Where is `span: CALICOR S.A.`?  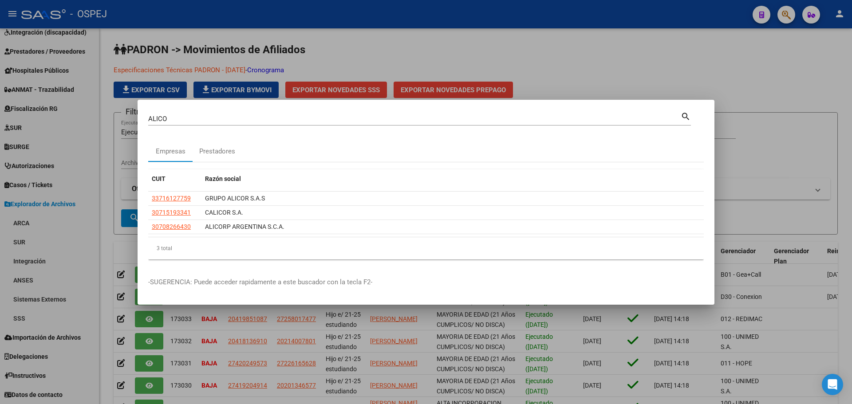
span: CALICOR S.A. is located at coordinates (224, 212).